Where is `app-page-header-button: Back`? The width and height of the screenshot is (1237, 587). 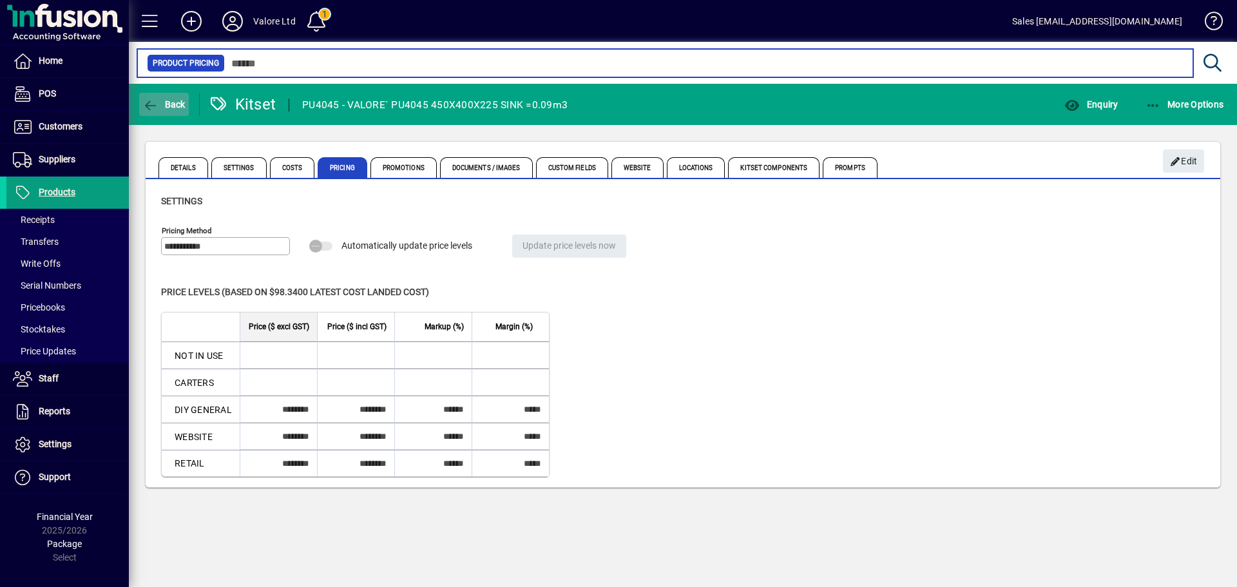
app-page-header-button: Back is located at coordinates (164, 104).